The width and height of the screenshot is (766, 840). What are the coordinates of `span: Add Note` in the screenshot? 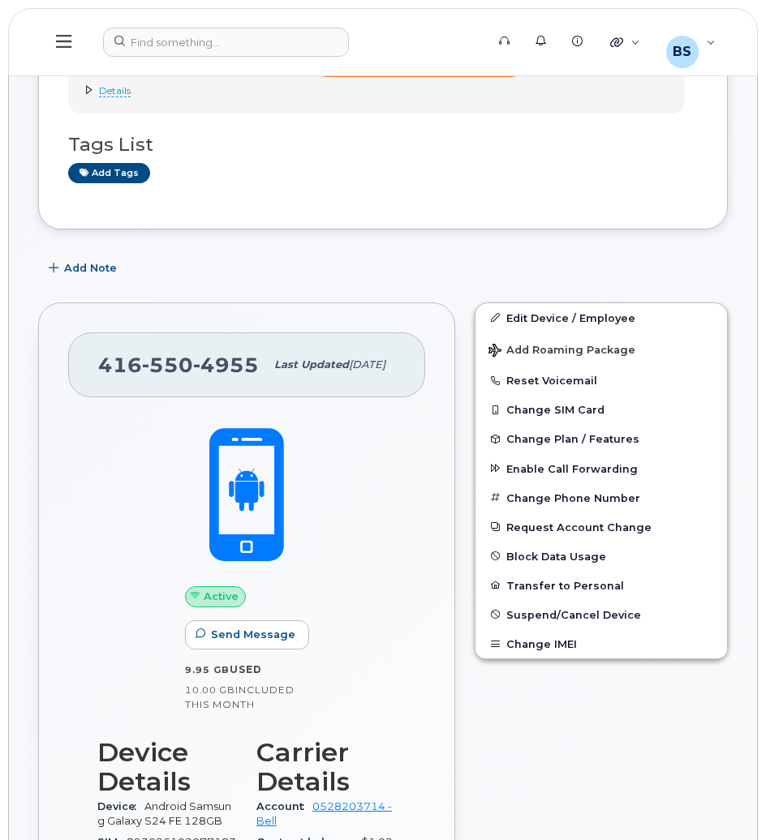 It's located at (90, 268).